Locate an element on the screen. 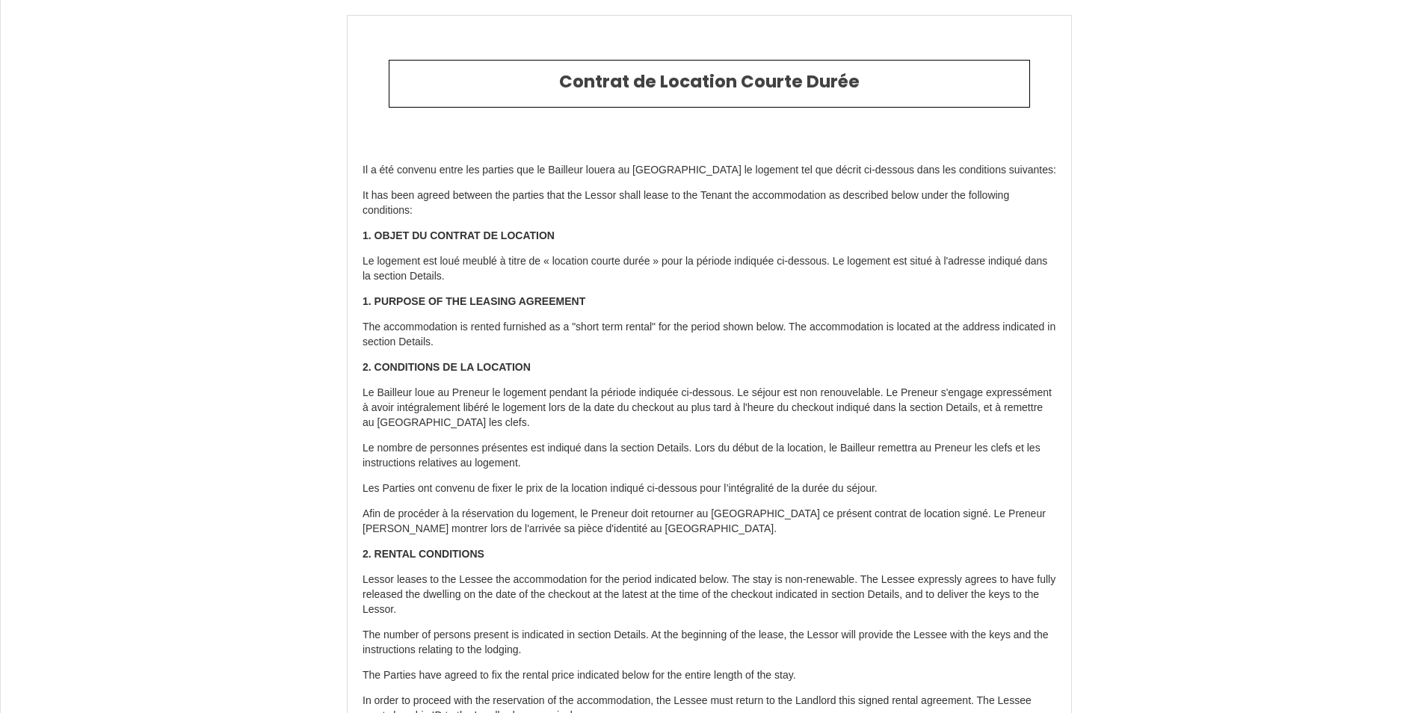  p: The accommodation is rented furnished as a "short term rental" for the period shown below. The ac... is located at coordinates (709, 335).